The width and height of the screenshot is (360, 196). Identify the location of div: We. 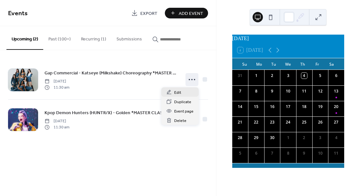
(288, 64).